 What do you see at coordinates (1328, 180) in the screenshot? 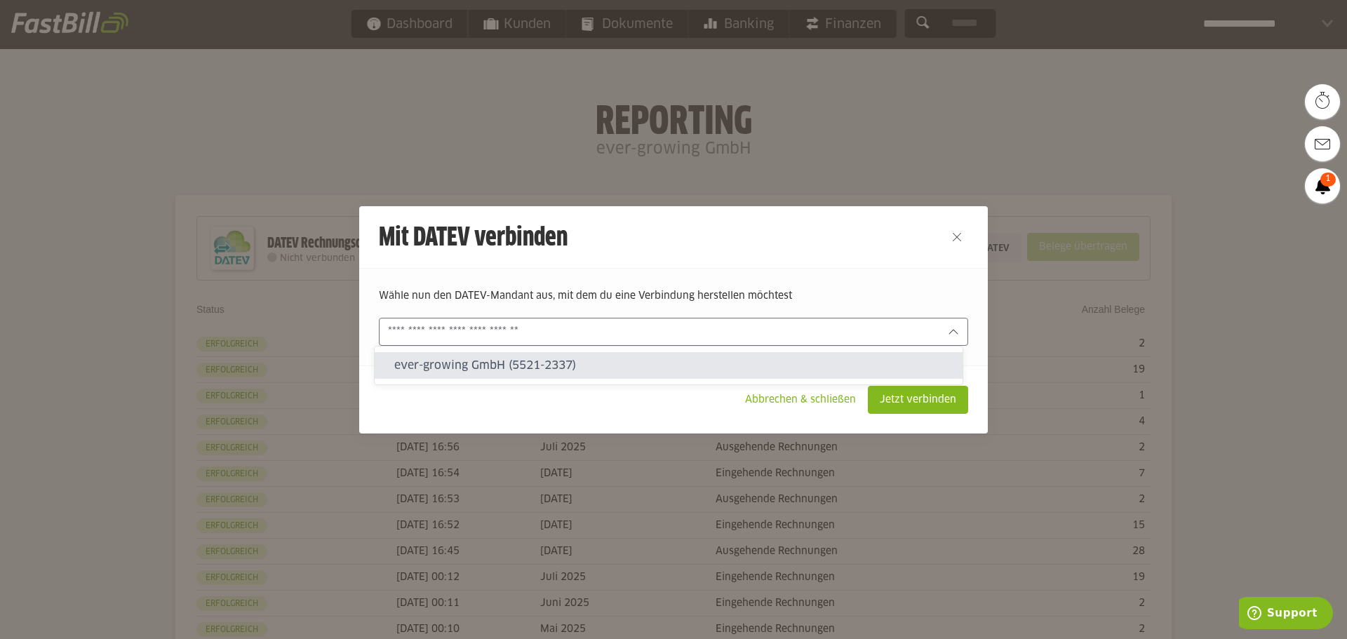
I see `span: 1` at bounding box center [1328, 180].